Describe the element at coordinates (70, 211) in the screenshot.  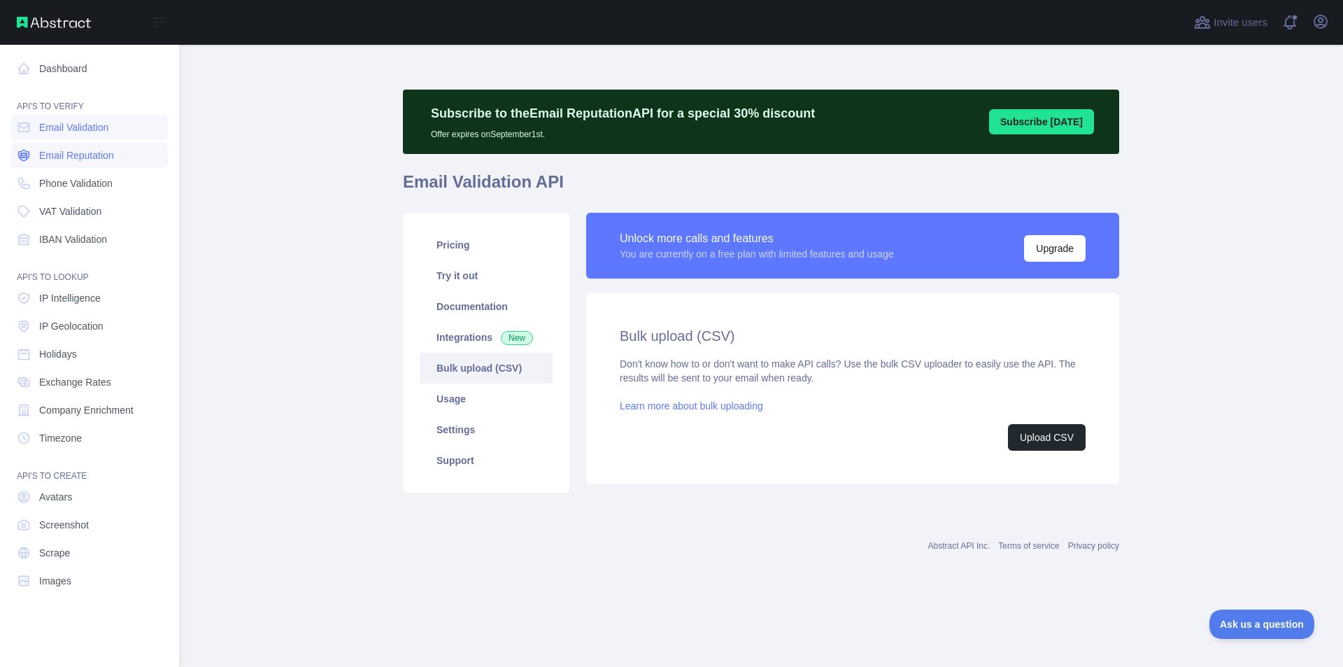
I see `span: VAT Validation` at that location.